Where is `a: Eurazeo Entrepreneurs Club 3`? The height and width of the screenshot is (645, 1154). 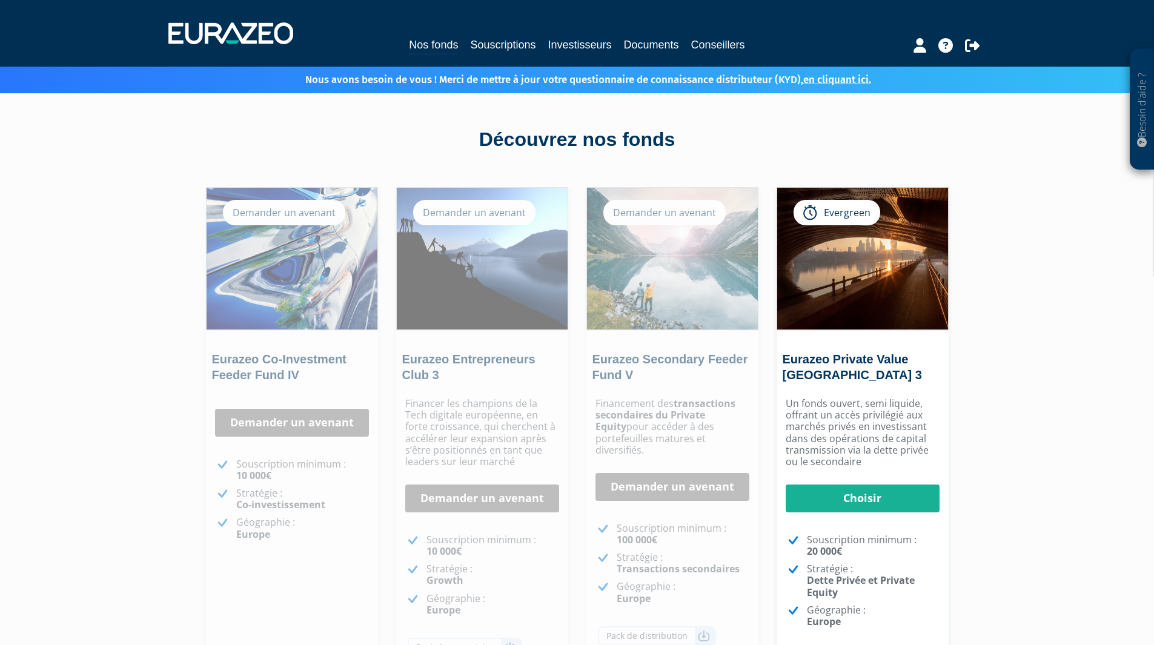 a: Eurazeo Entrepreneurs Club 3 is located at coordinates (469, 367).